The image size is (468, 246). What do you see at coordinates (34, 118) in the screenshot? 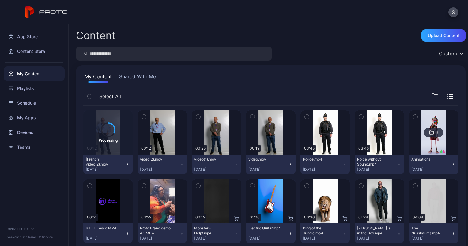
I see `div: My Apps` at bounding box center [34, 118].